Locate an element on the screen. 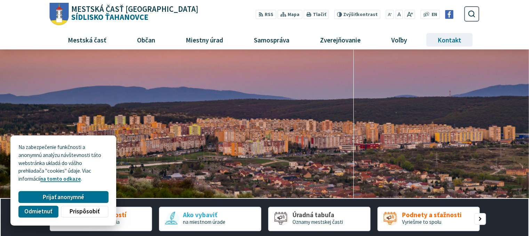  button: Zmenšiť veľkosť písma is located at coordinates (390, 14).